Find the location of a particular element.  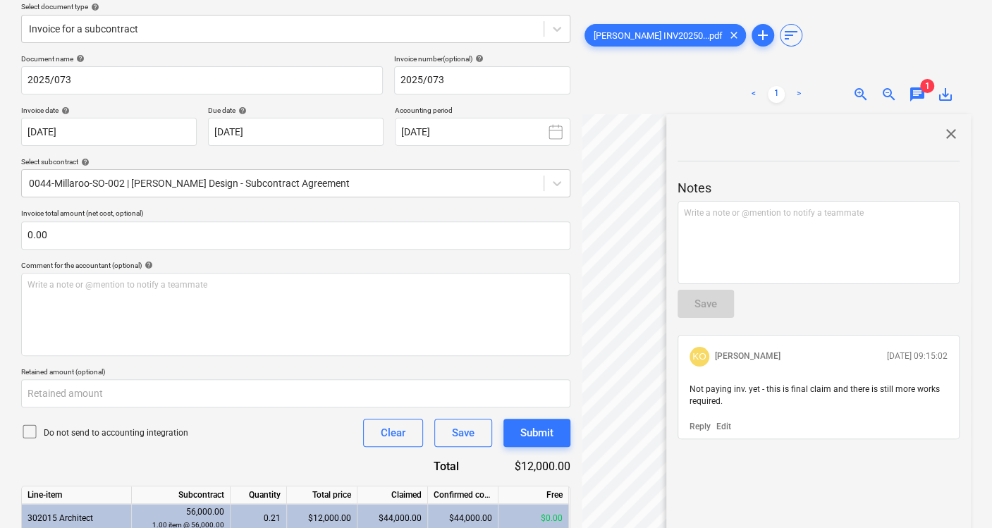

p: Do not send to accounting integration is located at coordinates (116, 433).